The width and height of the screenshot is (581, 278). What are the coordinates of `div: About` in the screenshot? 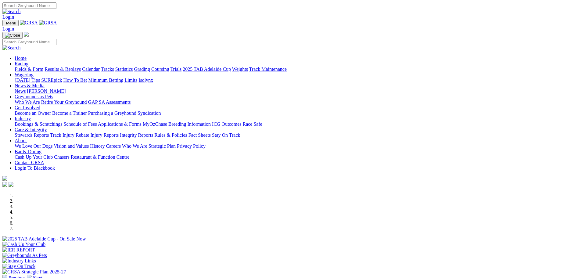 It's located at (297, 146).